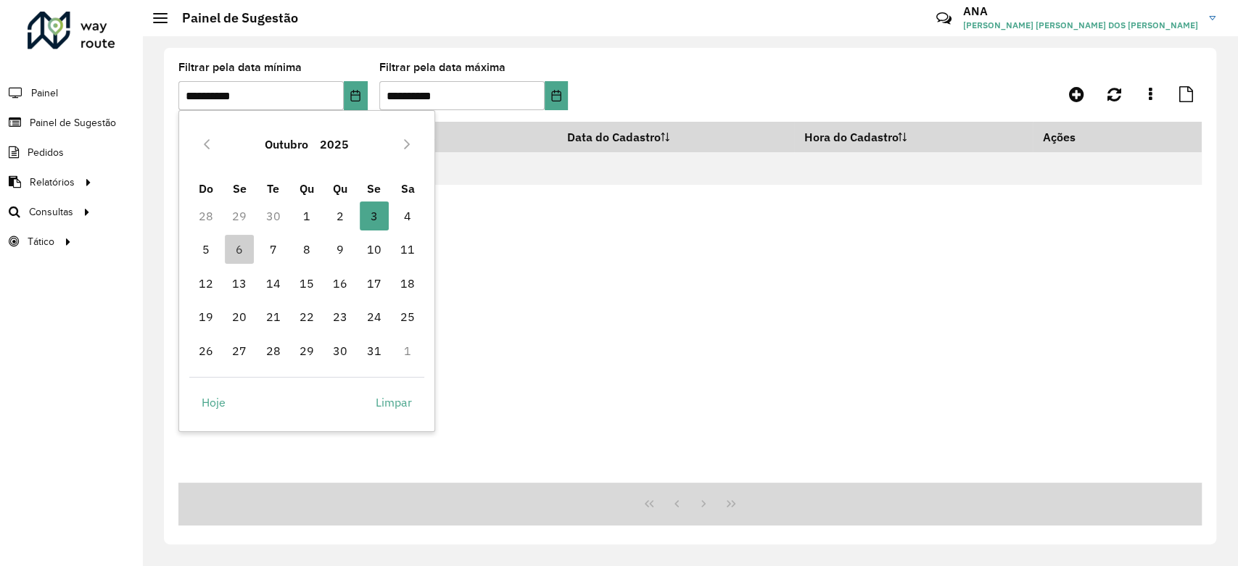  What do you see at coordinates (340, 249) in the screenshot?
I see `td: 9` at bounding box center [340, 249].